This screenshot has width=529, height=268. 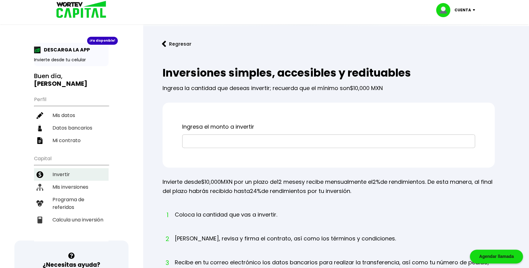 I want to click on span: 3, so click(x=167, y=263).